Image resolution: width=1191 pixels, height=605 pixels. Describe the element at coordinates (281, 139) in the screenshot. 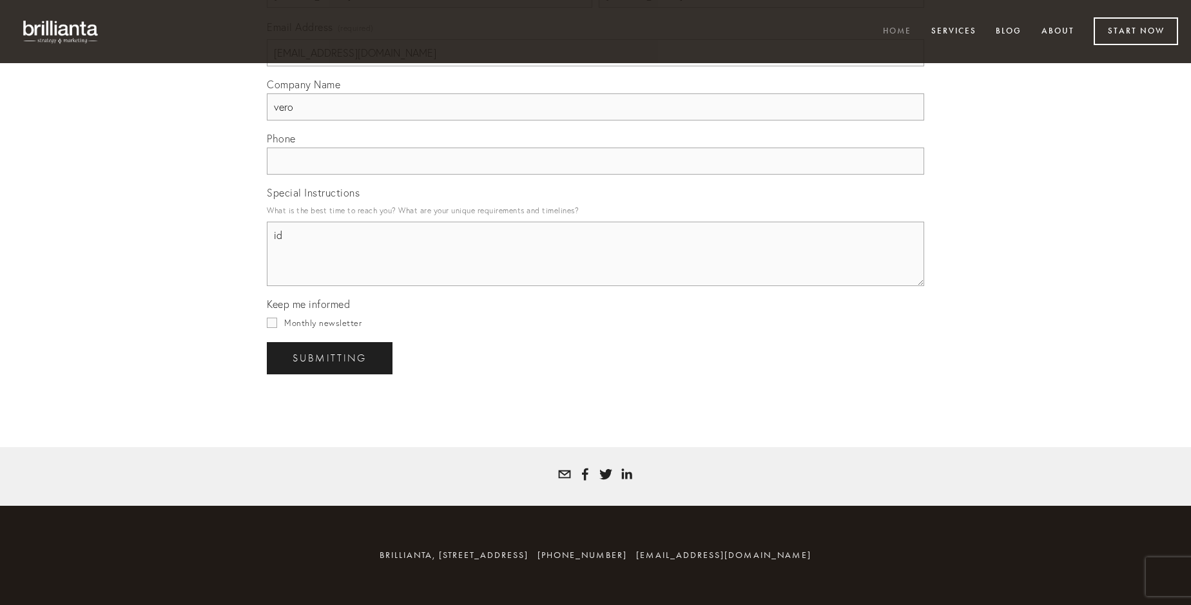

I see `span: Phone` at that location.